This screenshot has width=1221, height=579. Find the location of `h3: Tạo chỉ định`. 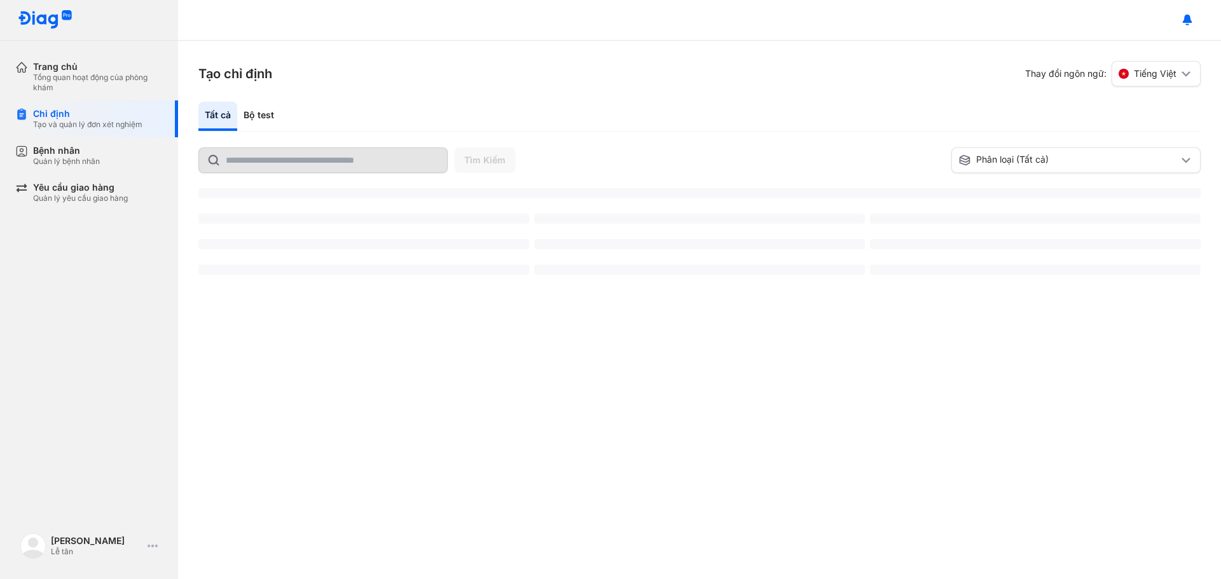

h3: Tạo chỉ định is located at coordinates (235, 74).